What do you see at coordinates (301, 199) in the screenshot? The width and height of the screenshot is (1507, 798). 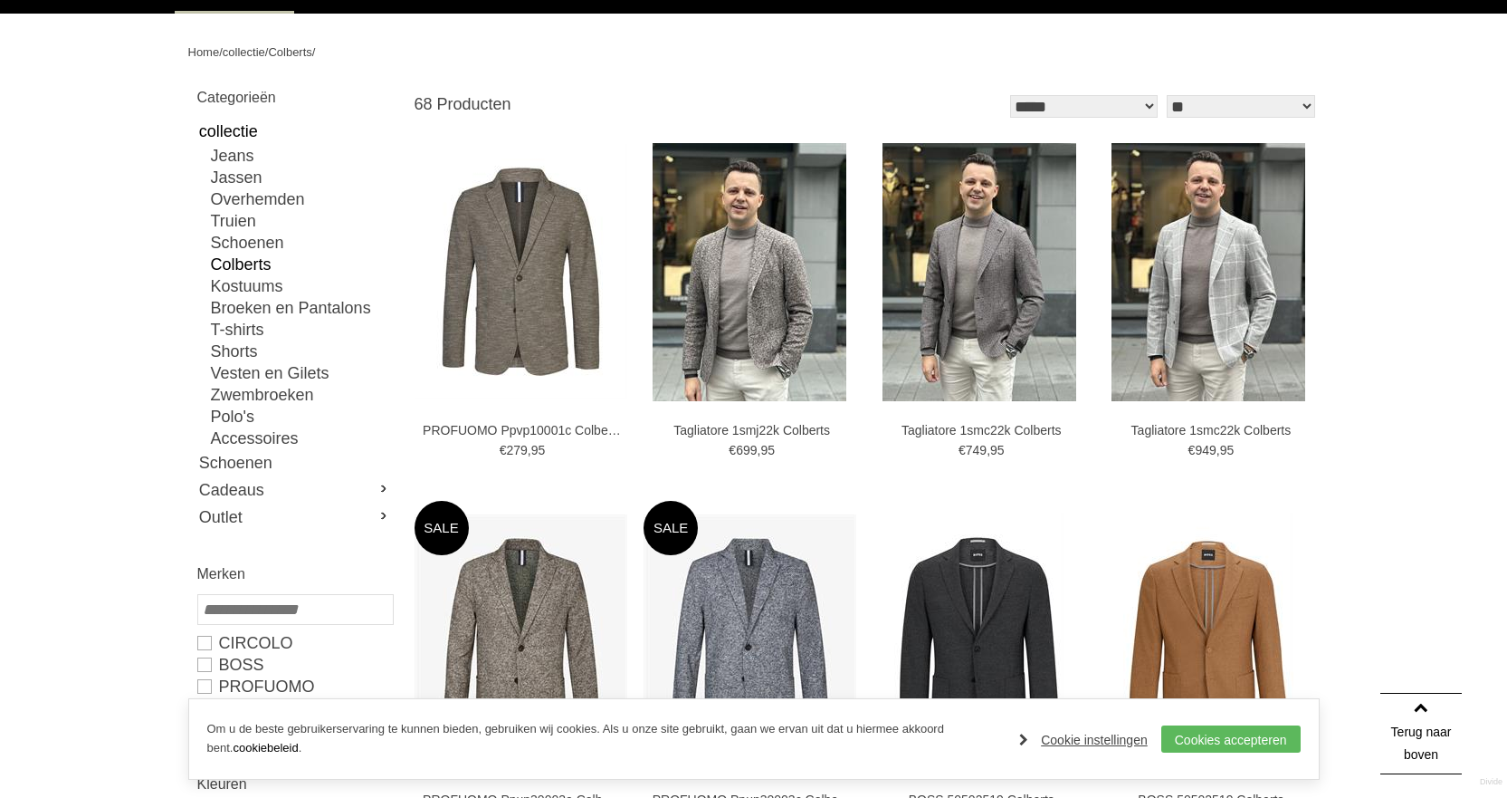 I see `a: Overhemden` at bounding box center [301, 199].